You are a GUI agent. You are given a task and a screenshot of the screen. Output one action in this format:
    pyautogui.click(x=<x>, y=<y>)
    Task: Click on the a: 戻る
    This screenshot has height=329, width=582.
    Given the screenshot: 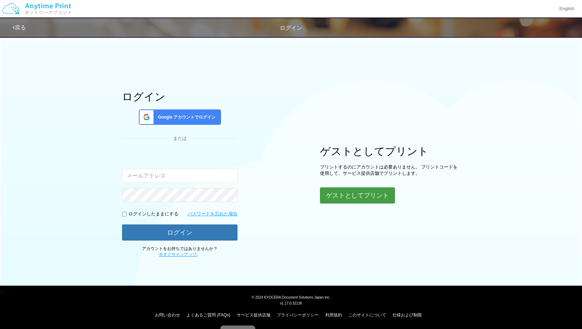 What is the action you would take?
    pyautogui.click(x=19, y=27)
    